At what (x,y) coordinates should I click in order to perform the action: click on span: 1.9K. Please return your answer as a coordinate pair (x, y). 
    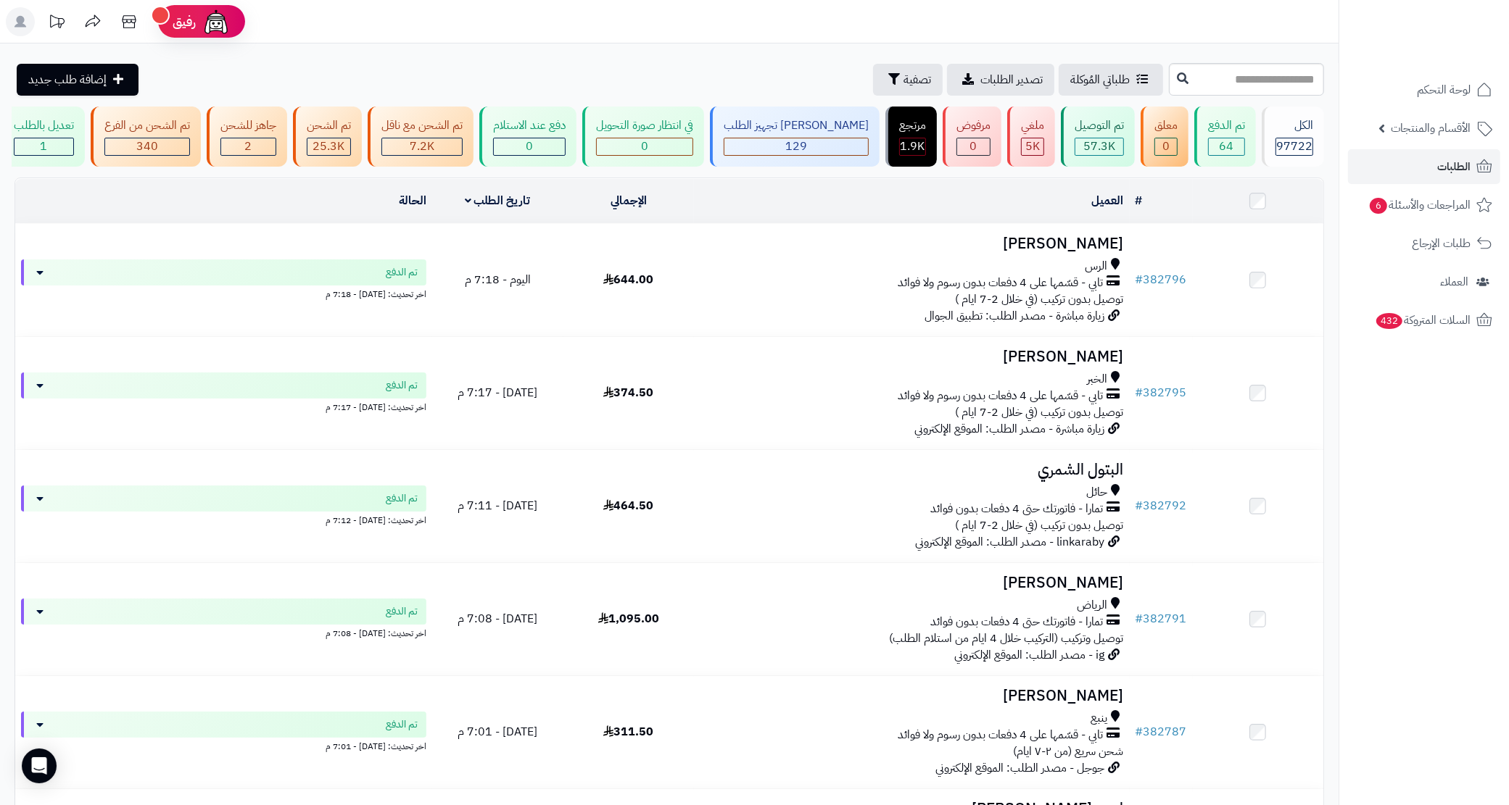
    Looking at the image, I should click on (913, 146).